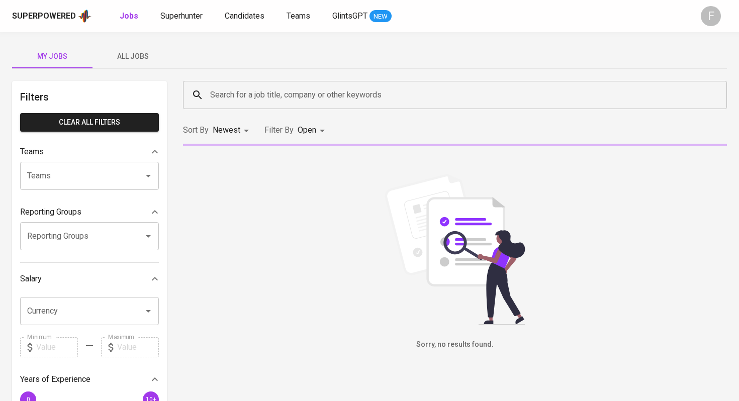 This screenshot has width=739, height=401. I want to click on div: Superpowered, so click(44, 16).